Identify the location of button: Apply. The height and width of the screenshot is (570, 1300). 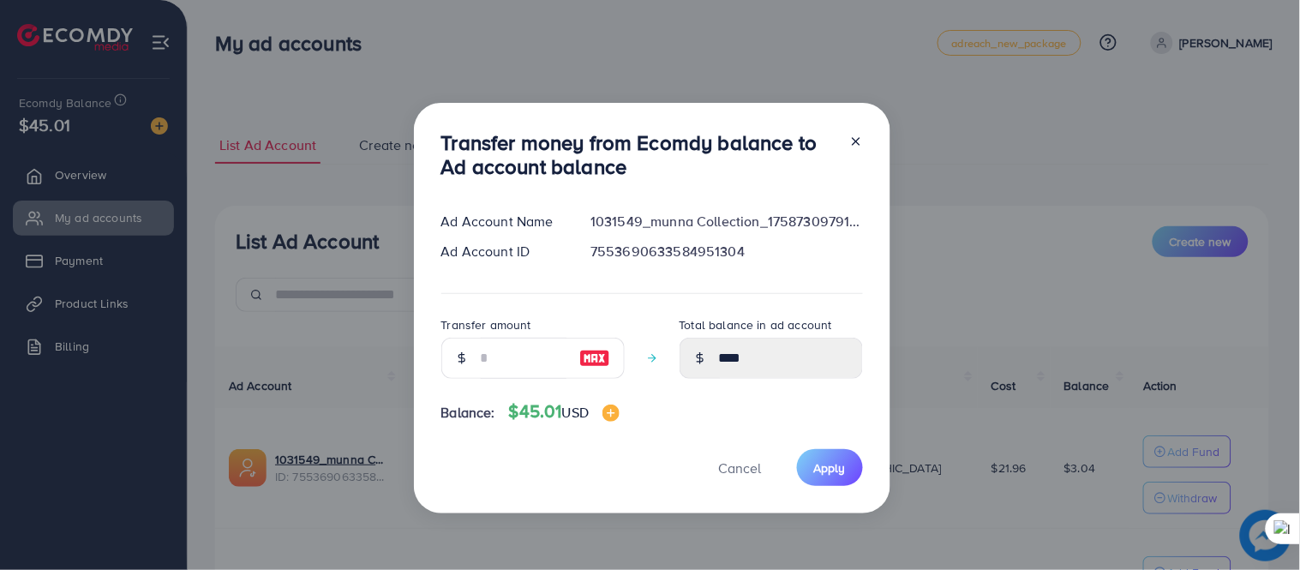
(830, 467).